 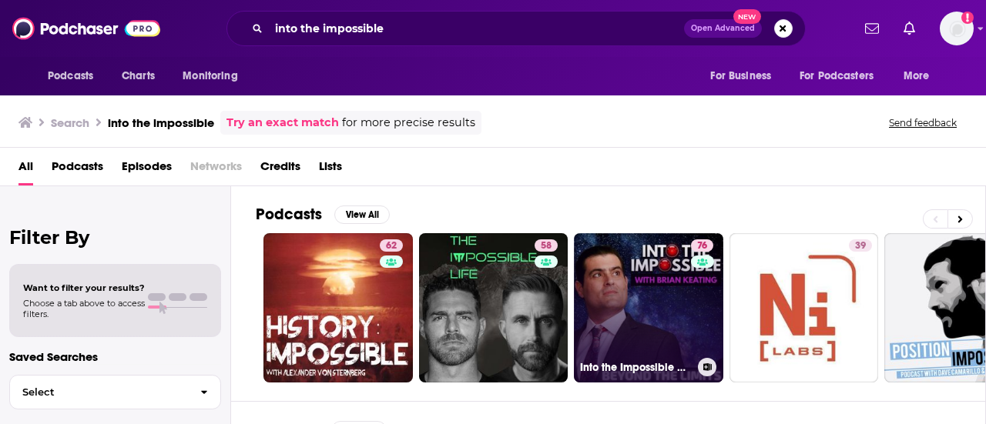 I want to click on span: Charts, so click(x=138, y=76).